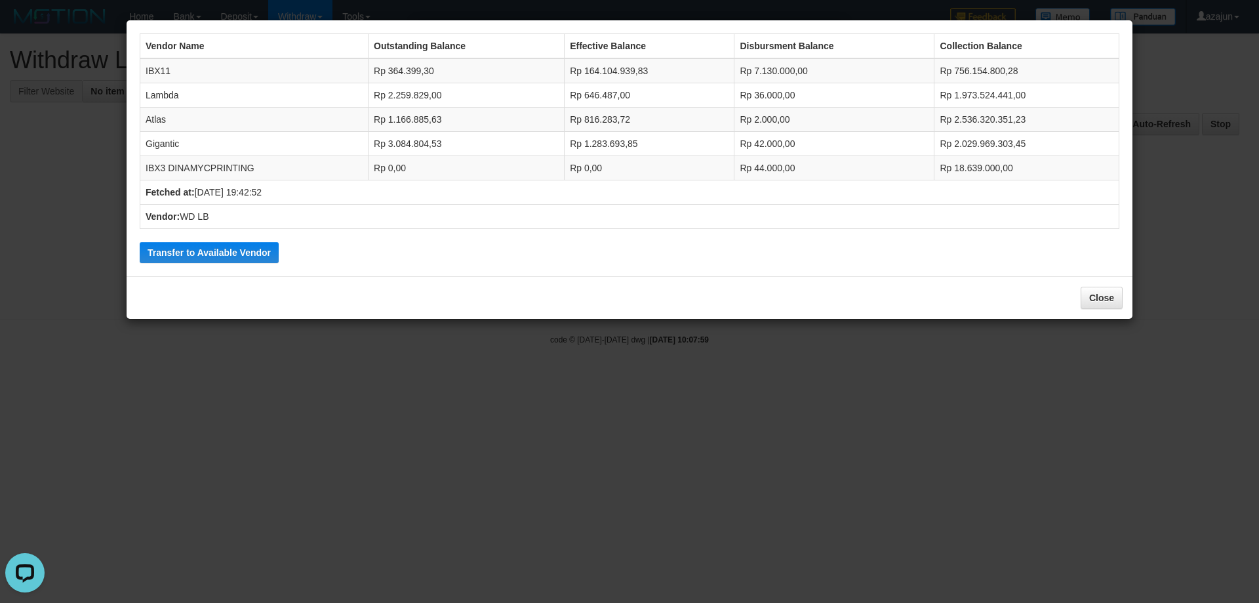 The width and height of the screenshot is (1259, 603). What do you see at coordinates (834, 144) in the screenshot?
I see `td: Rp 42.000,00` at bounding box center [834, 144].